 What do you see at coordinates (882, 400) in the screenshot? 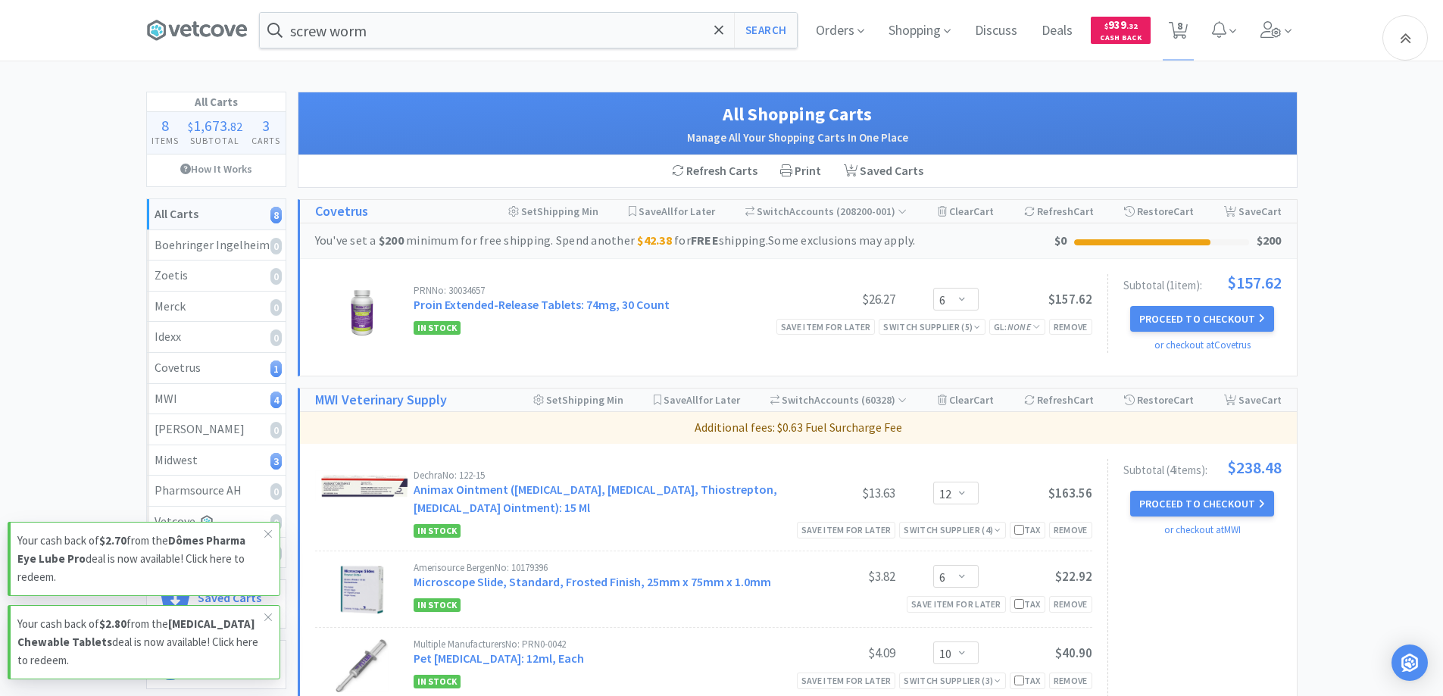
I see `span: ( 60328 )` at bounding box center [882, 400].